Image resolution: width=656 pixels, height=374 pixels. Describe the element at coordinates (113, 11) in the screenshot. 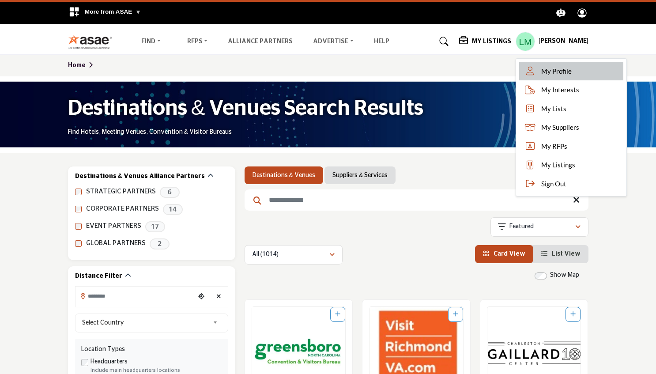

I see `span: More from ASAE` at that location.